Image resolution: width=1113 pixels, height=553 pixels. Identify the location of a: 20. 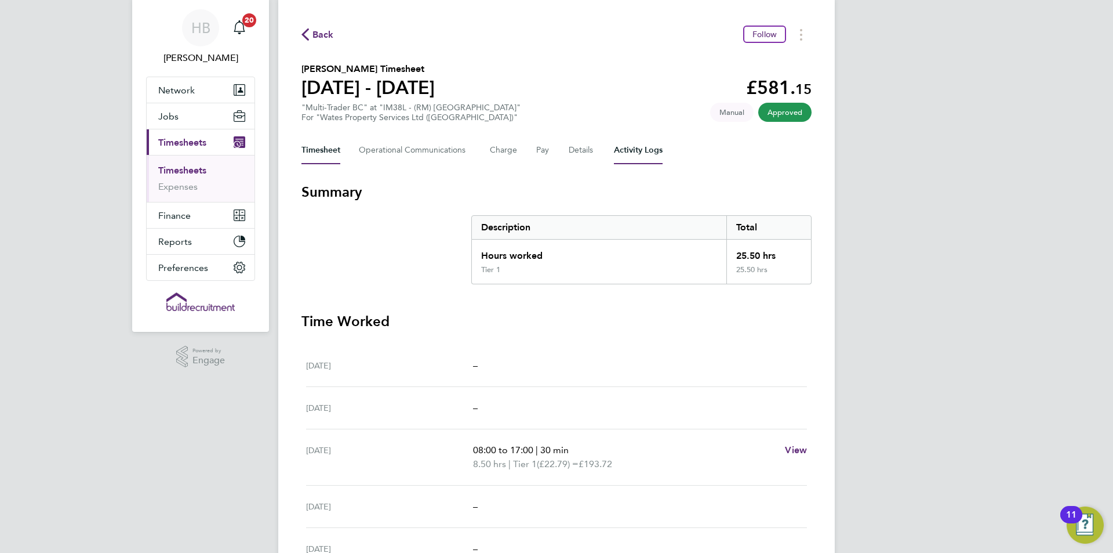
(239, 28).